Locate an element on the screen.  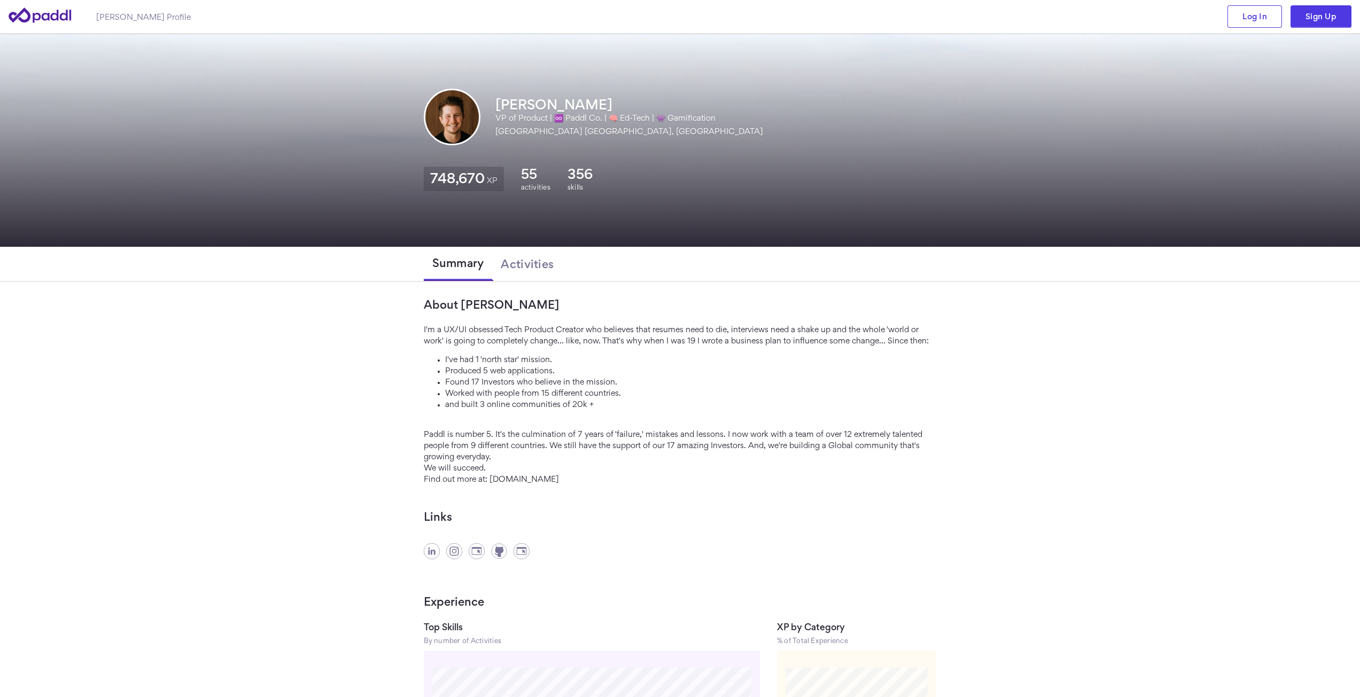
li: Produced 5 web applications. is located at coordinates (691, 370).